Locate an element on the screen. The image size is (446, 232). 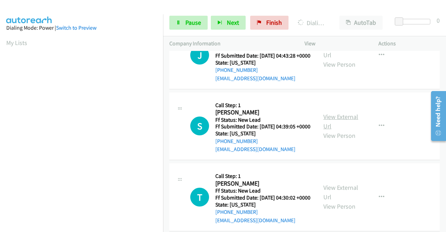
a: Finish is located at coordinates (269, 23).